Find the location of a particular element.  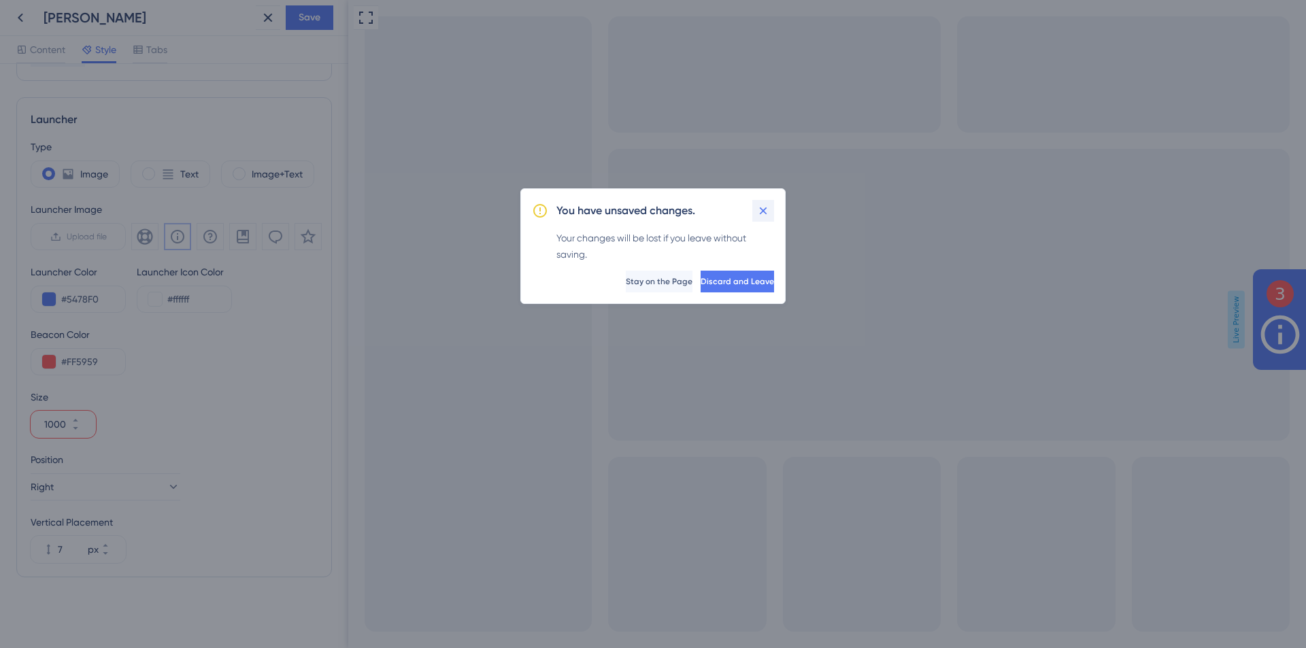

div: 3 is located at coordinates (76, 27).